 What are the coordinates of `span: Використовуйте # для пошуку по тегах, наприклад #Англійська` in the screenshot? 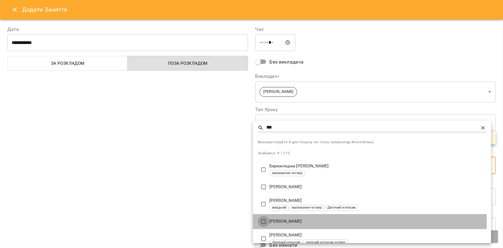 It's located at (372, 142).